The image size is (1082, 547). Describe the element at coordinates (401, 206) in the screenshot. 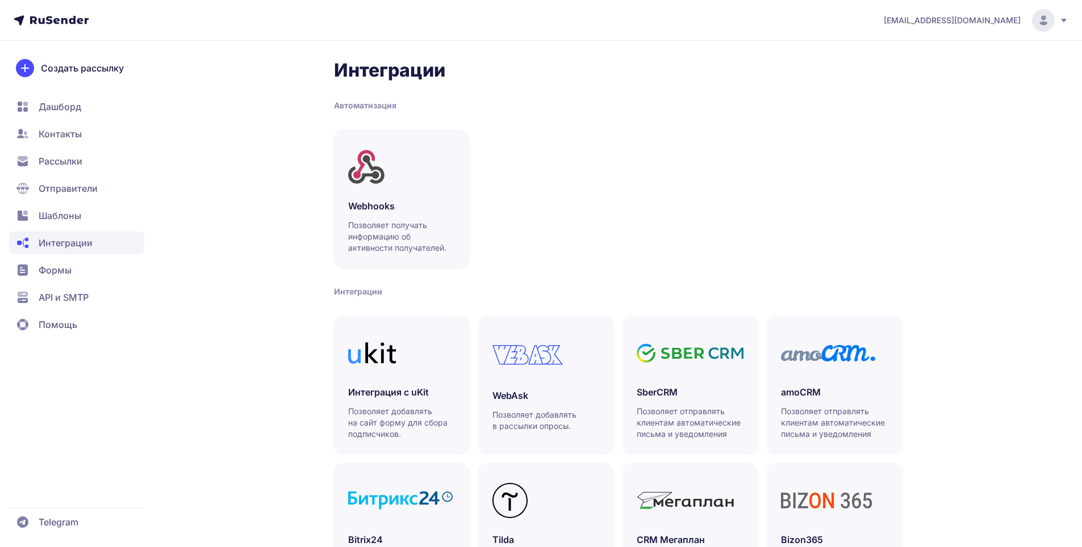

I see `h3: Webhooks` at that location.